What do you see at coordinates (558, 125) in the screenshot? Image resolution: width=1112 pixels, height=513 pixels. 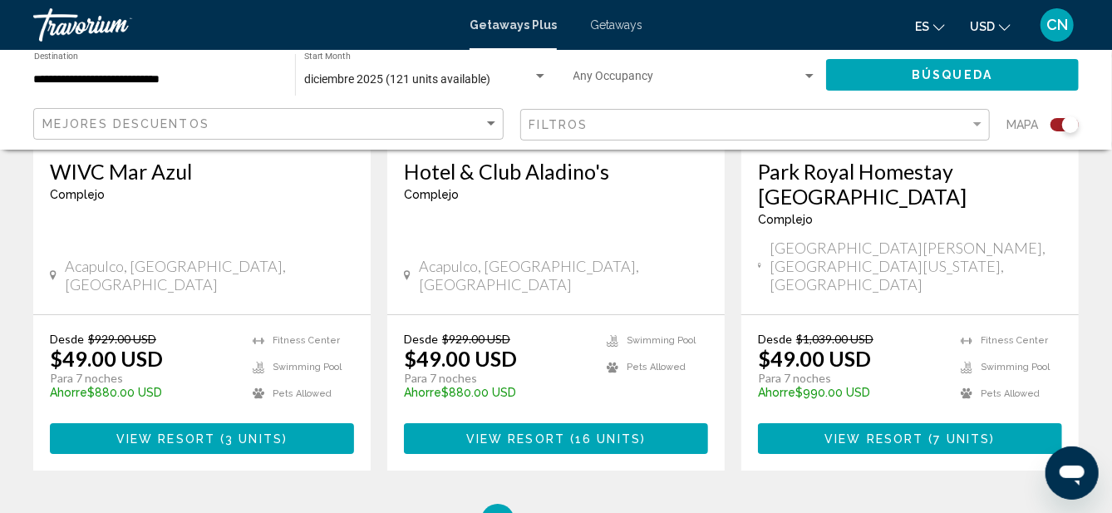 I see `span: Filtros` at bounding box center [558, 125].